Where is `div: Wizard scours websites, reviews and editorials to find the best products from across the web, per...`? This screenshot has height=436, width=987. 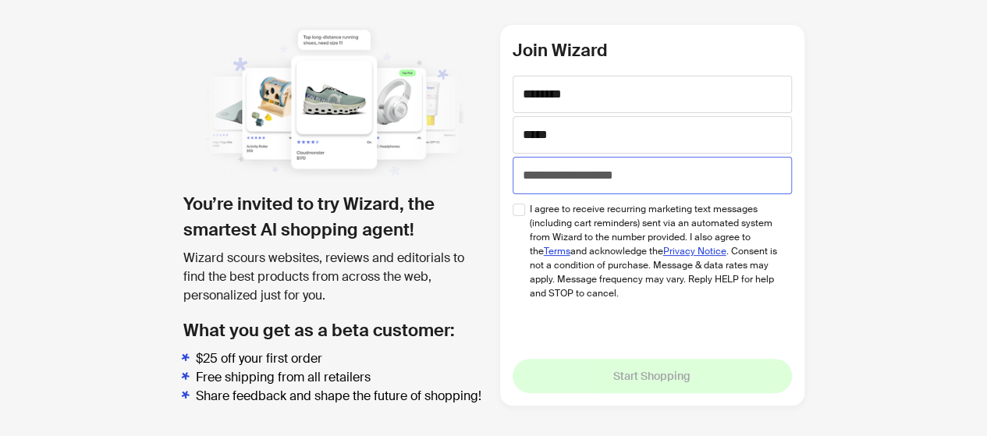 div: Wizard scours websites, reviews and editorials to find the best products from across the web, per... is located at coordinates (335, 277).